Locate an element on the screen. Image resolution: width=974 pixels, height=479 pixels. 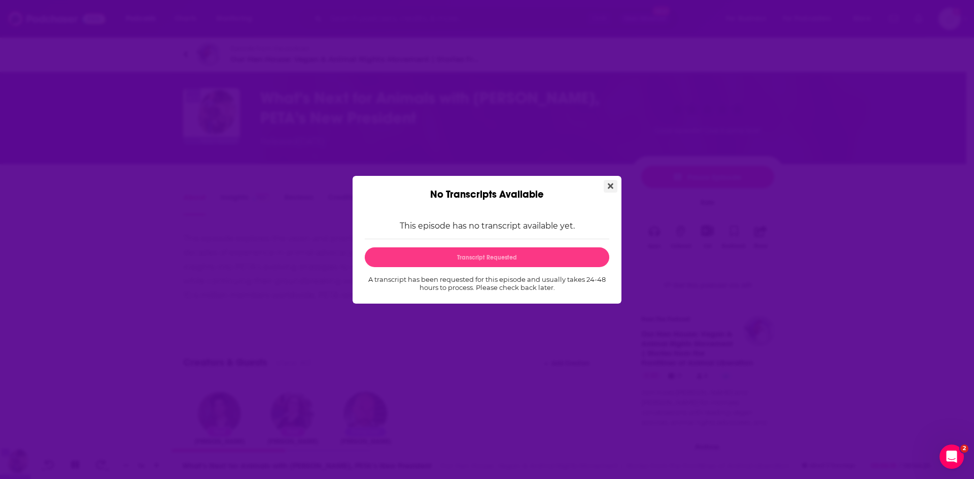
span: 2 is located at coordinates (964, 449).